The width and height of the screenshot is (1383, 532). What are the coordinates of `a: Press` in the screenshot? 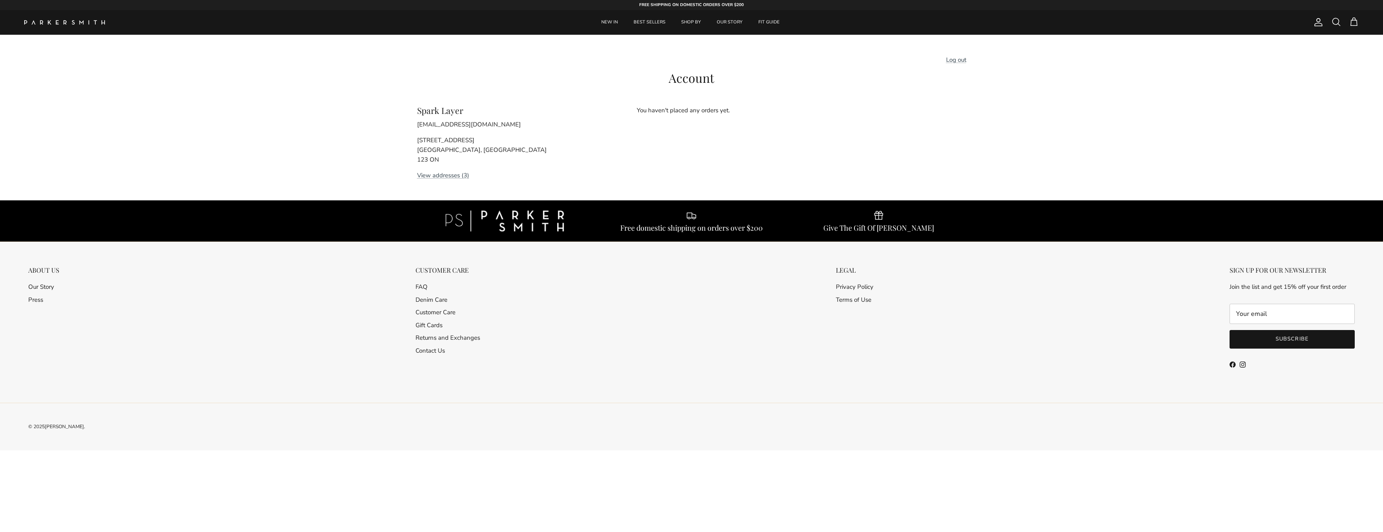 It's located at (36, 300).